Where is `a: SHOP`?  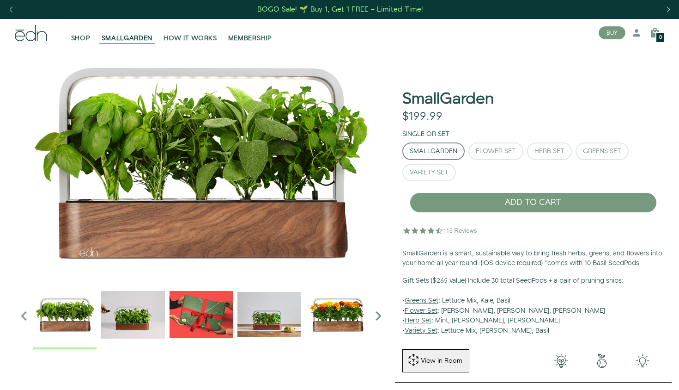
a: SHOP is located at coordinates (81, 33).